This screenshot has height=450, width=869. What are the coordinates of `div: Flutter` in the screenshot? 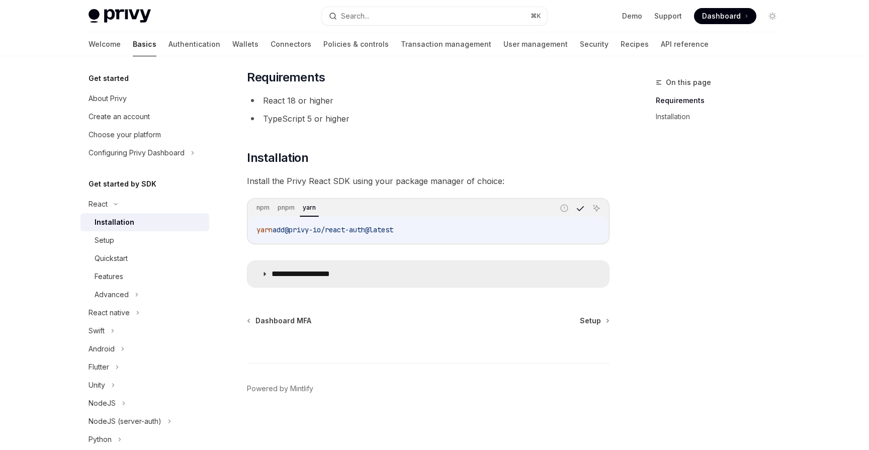 It's located at (99, 367).